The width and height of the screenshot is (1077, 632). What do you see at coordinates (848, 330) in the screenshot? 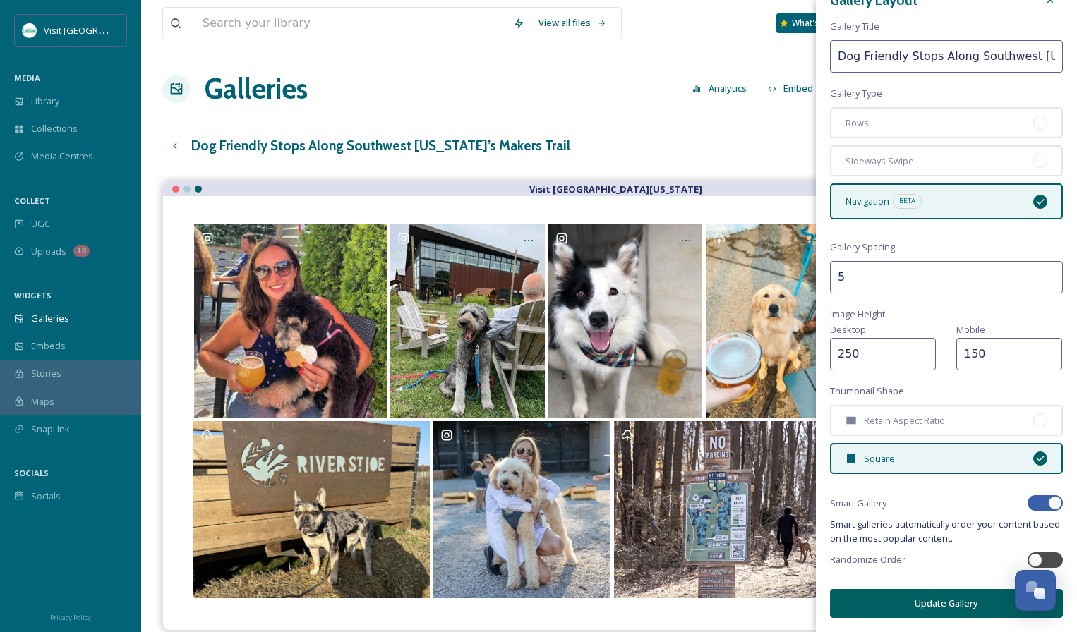
I see `span: Desktop` at bounding box center [848, 330].